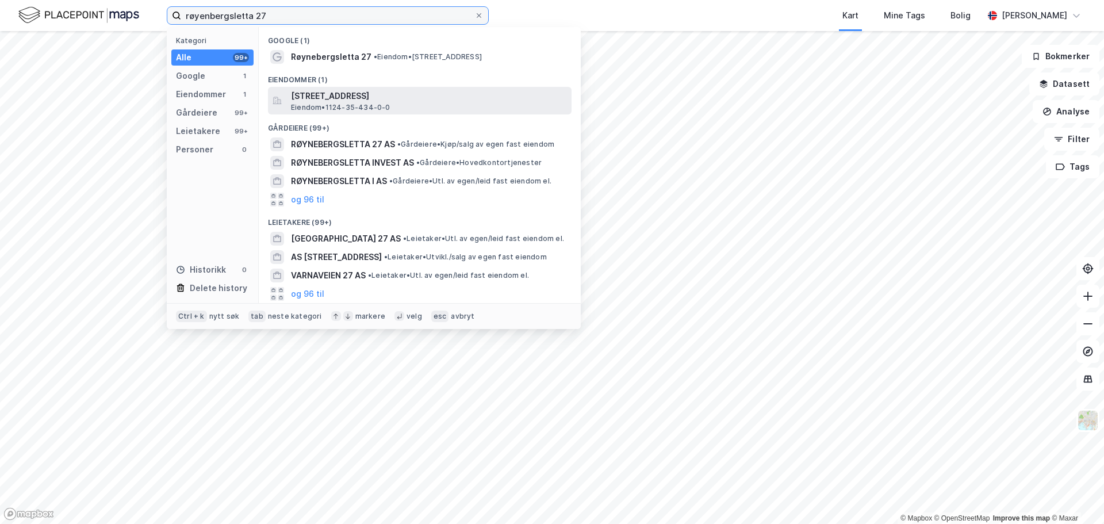 The image size is (1104, 524). What do you see at coordinates (295, 316) in the screenshot?
I see `div: neste kategori` at bounding box center [295, 316].